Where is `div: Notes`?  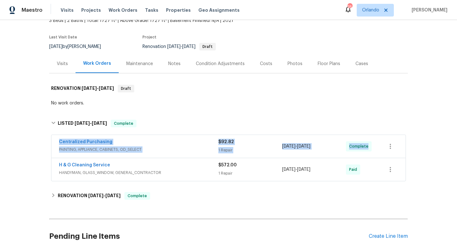 div: Notes is located at coordinates (174, 64).